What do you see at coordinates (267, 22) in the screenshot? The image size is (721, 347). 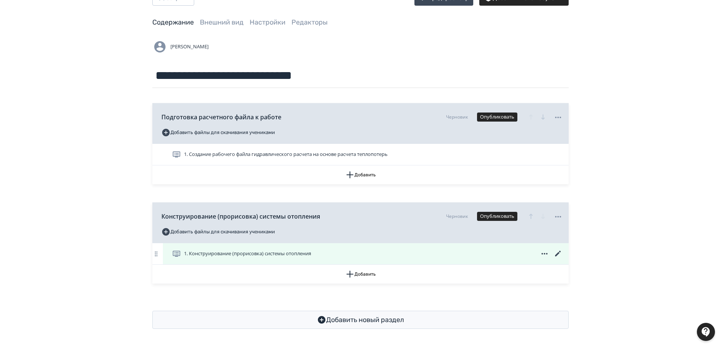 I see `a: Настройки` at bounding box center [267, 22].